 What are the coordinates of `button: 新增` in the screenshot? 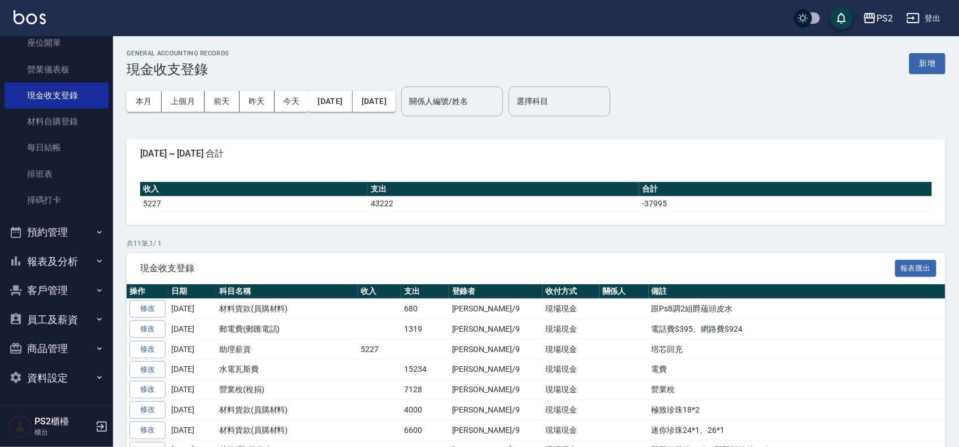 It's located at (927, 63).